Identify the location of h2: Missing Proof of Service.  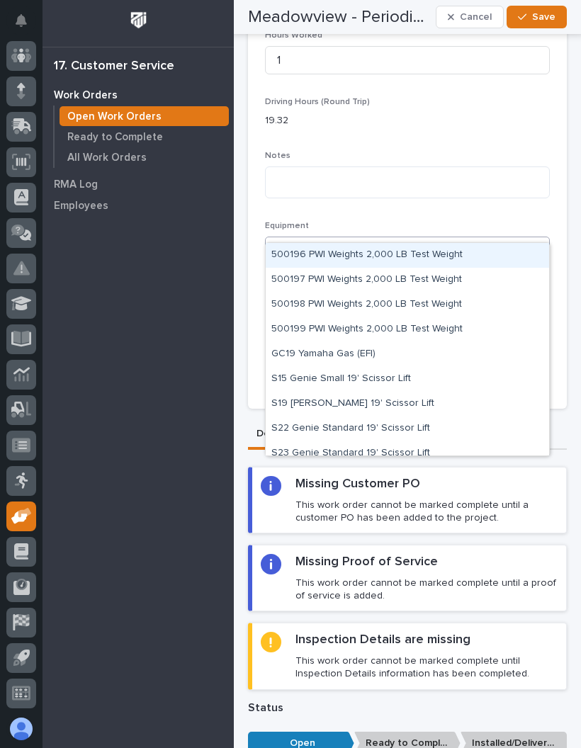
(366, 562).